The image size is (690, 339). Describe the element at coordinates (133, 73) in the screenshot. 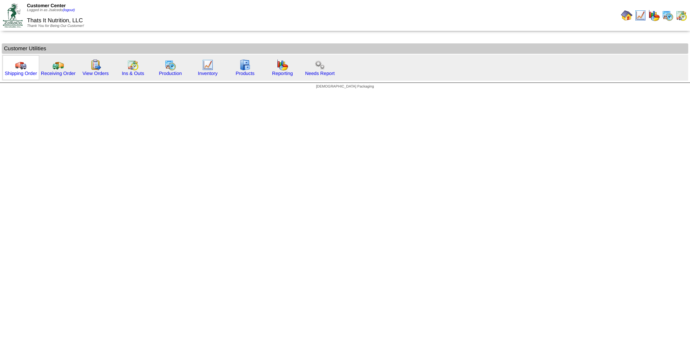

I see `a: Ins & Outs` at that location.